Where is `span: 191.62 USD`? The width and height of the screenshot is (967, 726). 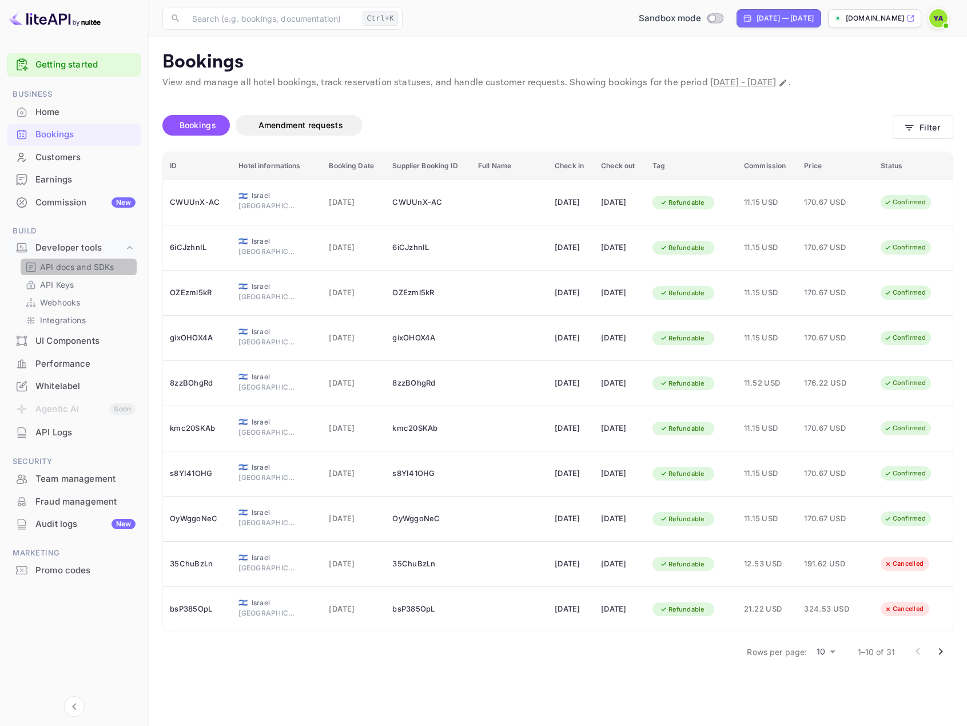 span: 191.62 USD is located at coordinates (832, 564).